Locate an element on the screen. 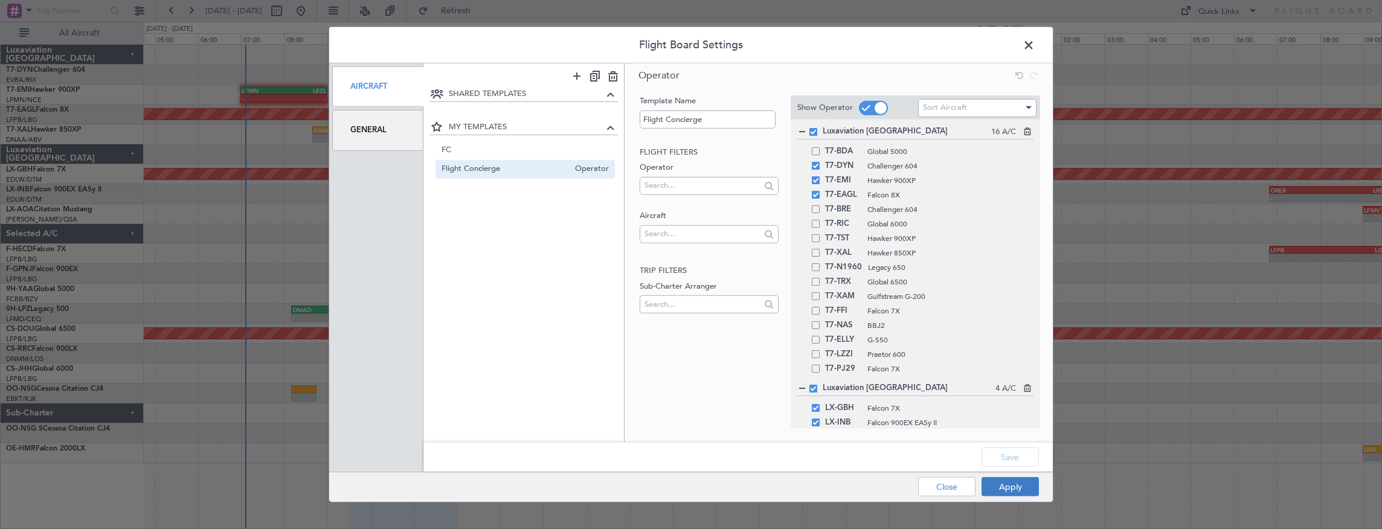  span: BBJ2 is located at coordinates (950, 326).